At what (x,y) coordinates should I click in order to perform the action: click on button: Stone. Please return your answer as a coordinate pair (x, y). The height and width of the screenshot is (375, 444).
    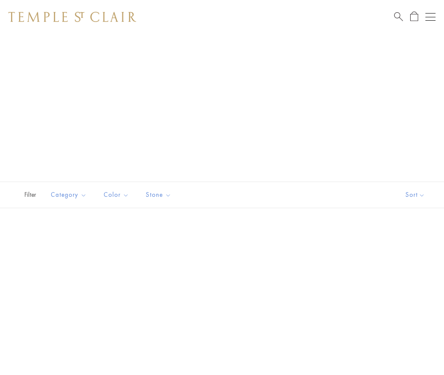
    Looking at the image, I should click on (159, 195).